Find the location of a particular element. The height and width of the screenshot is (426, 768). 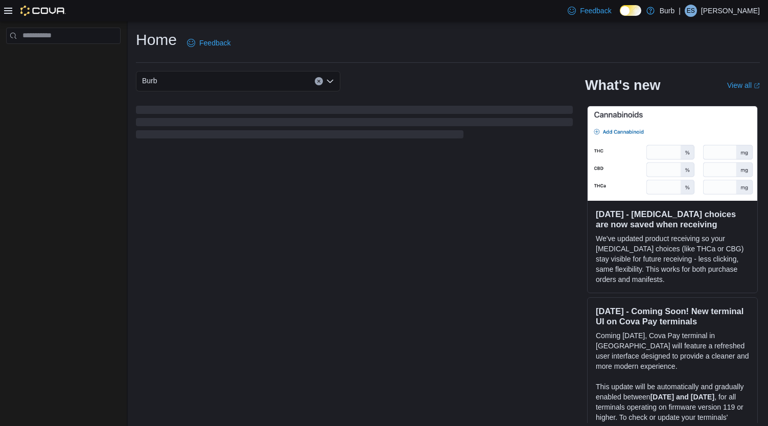

h2: What's new is located at coordinates (623, 85).